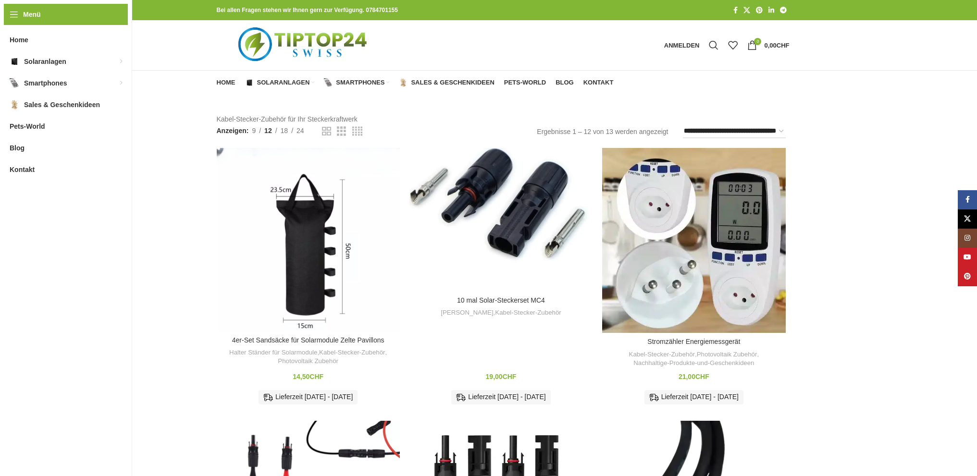 The image size is (977, 476). Describe the element at coordinates (503, 119) in the screenshot. I see `p: Kabel-Stecker-Zubehör für Ihr Steckerkraftwerk` at that location.